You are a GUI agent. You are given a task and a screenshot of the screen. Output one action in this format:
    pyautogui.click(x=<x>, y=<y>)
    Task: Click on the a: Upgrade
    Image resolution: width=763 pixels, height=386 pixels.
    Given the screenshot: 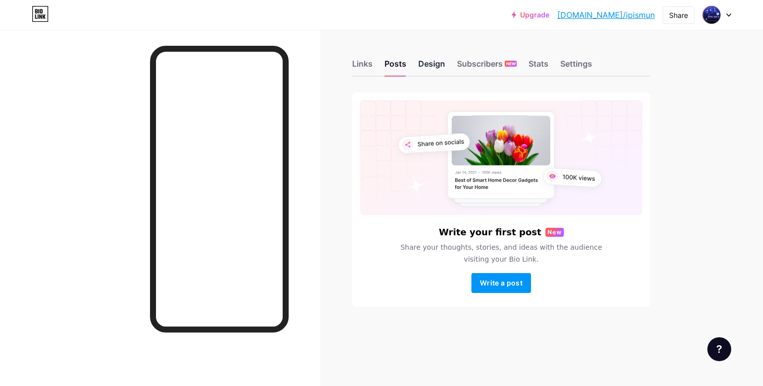 What is the action you would take?
    pyautogui.click(x=531, y=15)
    